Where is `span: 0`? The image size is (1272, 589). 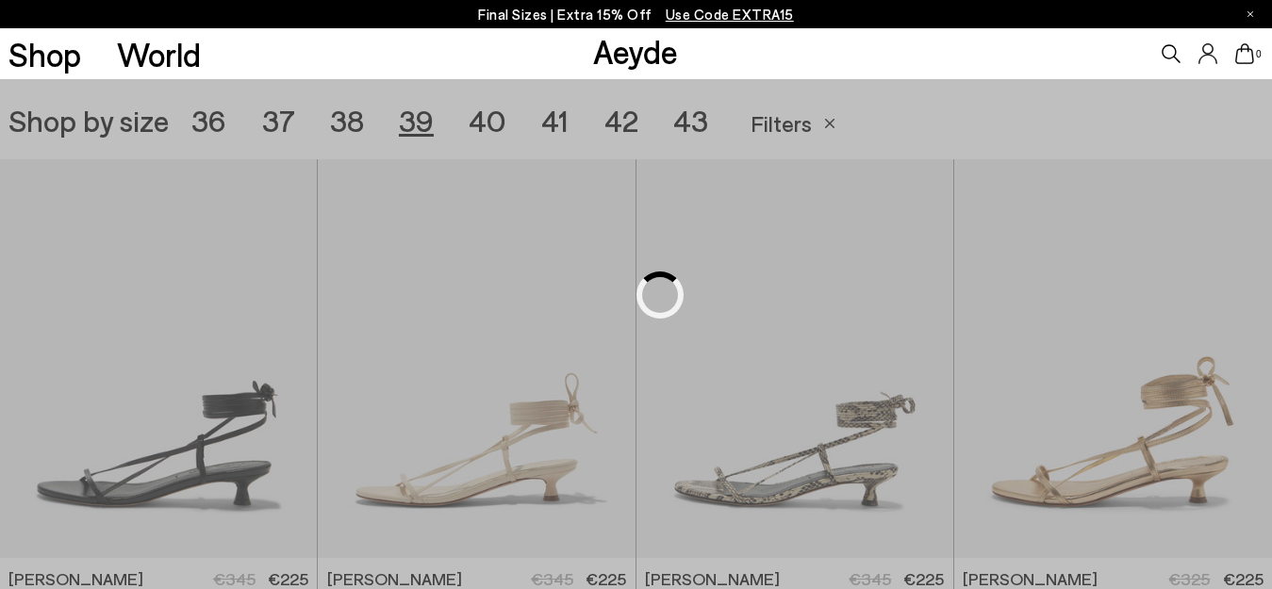 span: 0 is located at coordinates (1259, 54).